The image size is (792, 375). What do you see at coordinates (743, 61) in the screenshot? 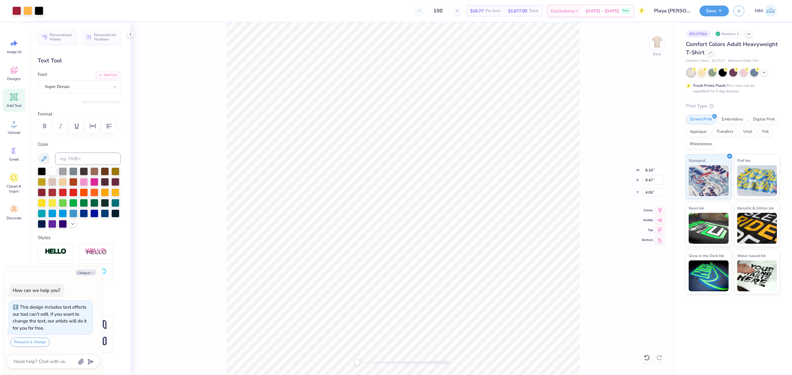
I see `span: Minimum Order: 24 +` at bounding box center [743, 61].